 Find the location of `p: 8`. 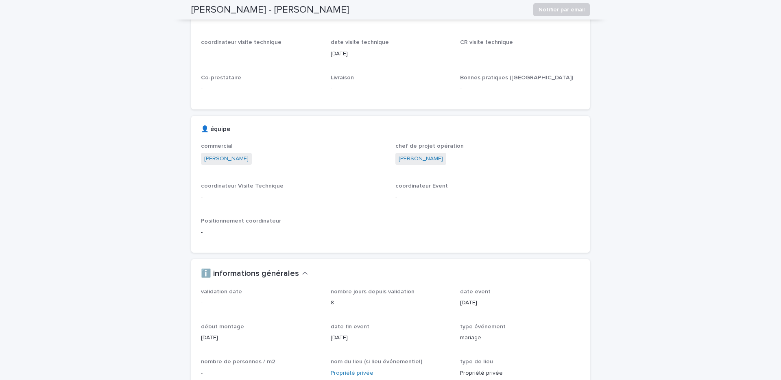

p: 8 is located at coordinates (391, 303).